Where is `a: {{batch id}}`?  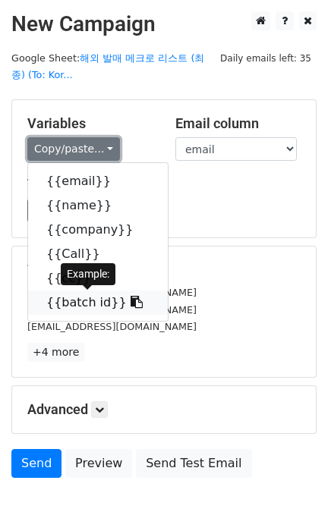
a: {{batch id}} is located at coordinates (98, 303).